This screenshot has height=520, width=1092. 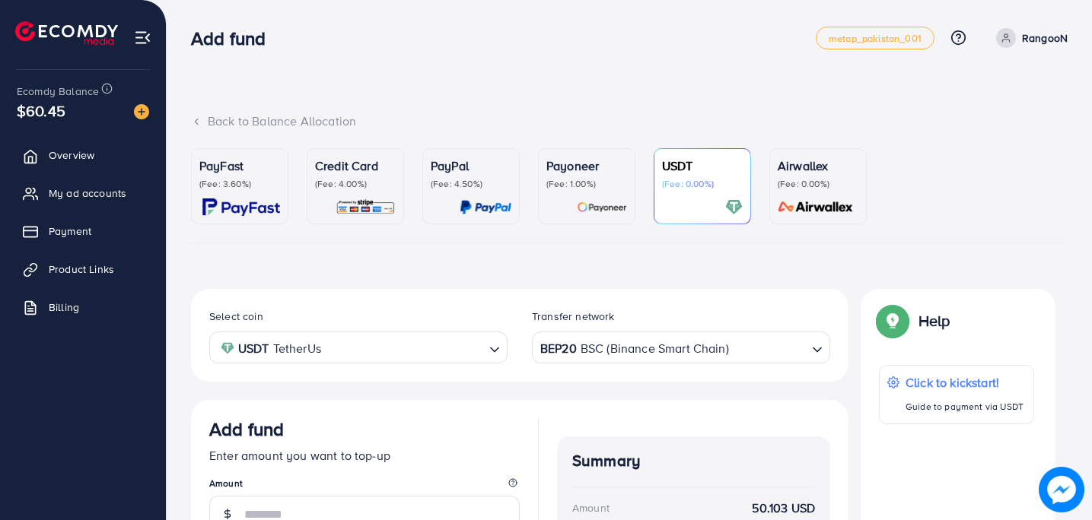 I want to click on p: Click to kickstart!, so click(x=964, y=383).